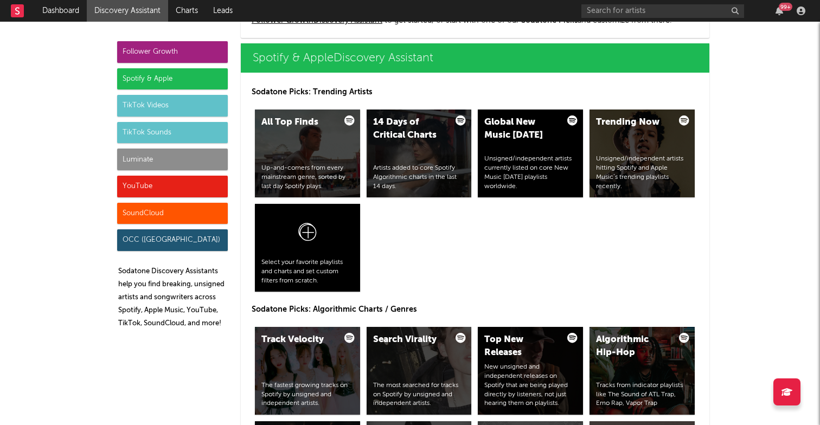 This screenshot has height=425, width=820. Describe the element at coordinates (410, 129) in the screenshot. I see `div: 14 Days of Critical Charts` at that location.